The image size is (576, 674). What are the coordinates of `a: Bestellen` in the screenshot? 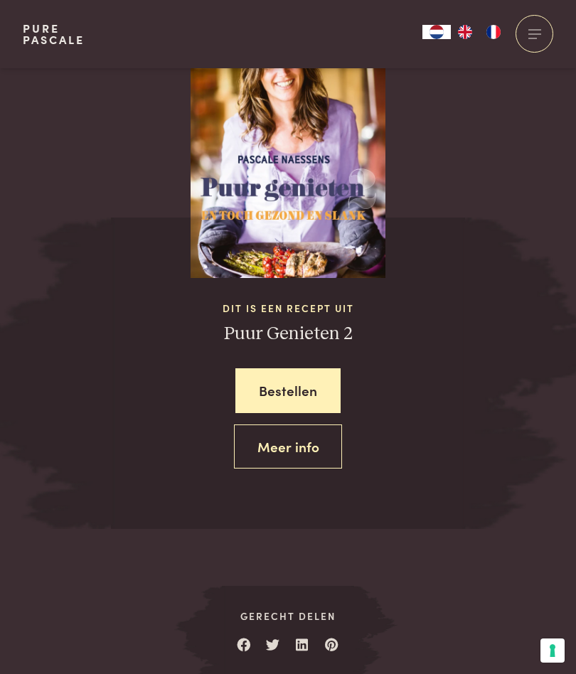 It's located at (288, 390).